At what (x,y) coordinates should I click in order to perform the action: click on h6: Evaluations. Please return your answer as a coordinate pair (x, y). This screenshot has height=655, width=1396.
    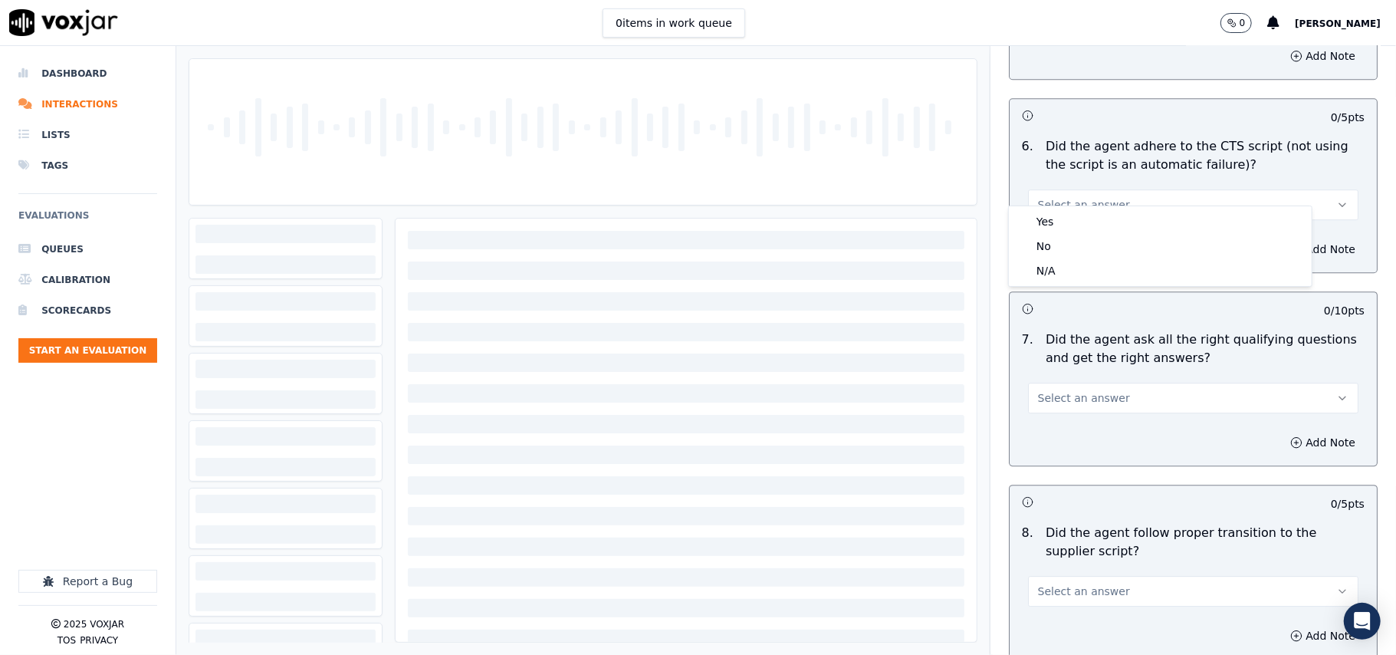
    Looking at the image, I should click on (87, 220).